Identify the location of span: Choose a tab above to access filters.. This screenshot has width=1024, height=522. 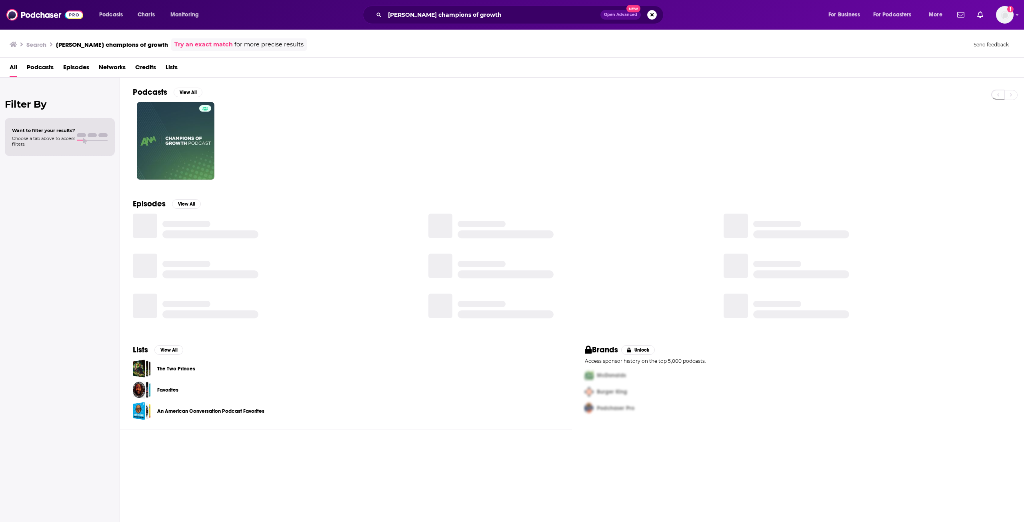
(44, 141).